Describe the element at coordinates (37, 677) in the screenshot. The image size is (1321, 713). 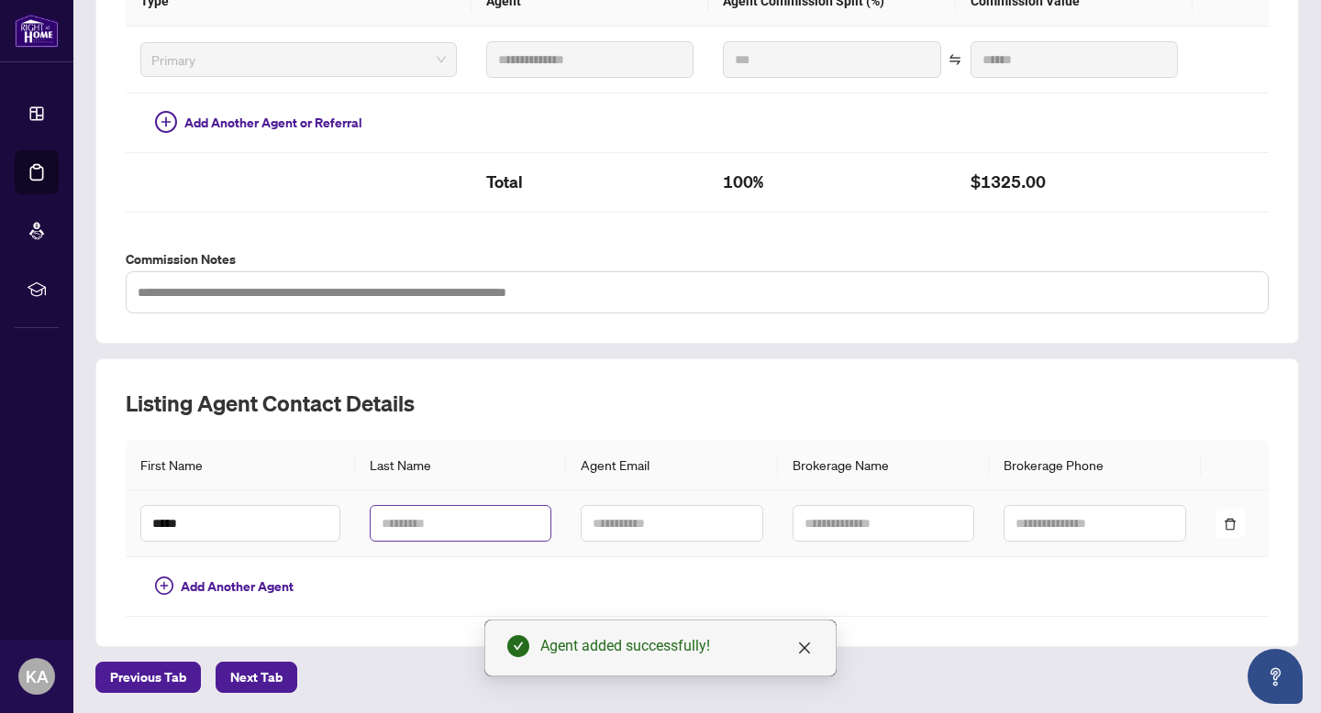
I see `span: KA` at that location.